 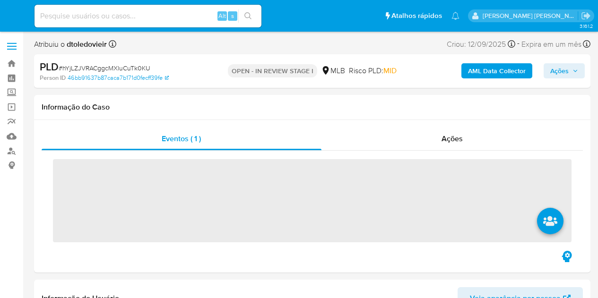 I want to click on h1: Informação do Caso, so click(x=312, y=107).